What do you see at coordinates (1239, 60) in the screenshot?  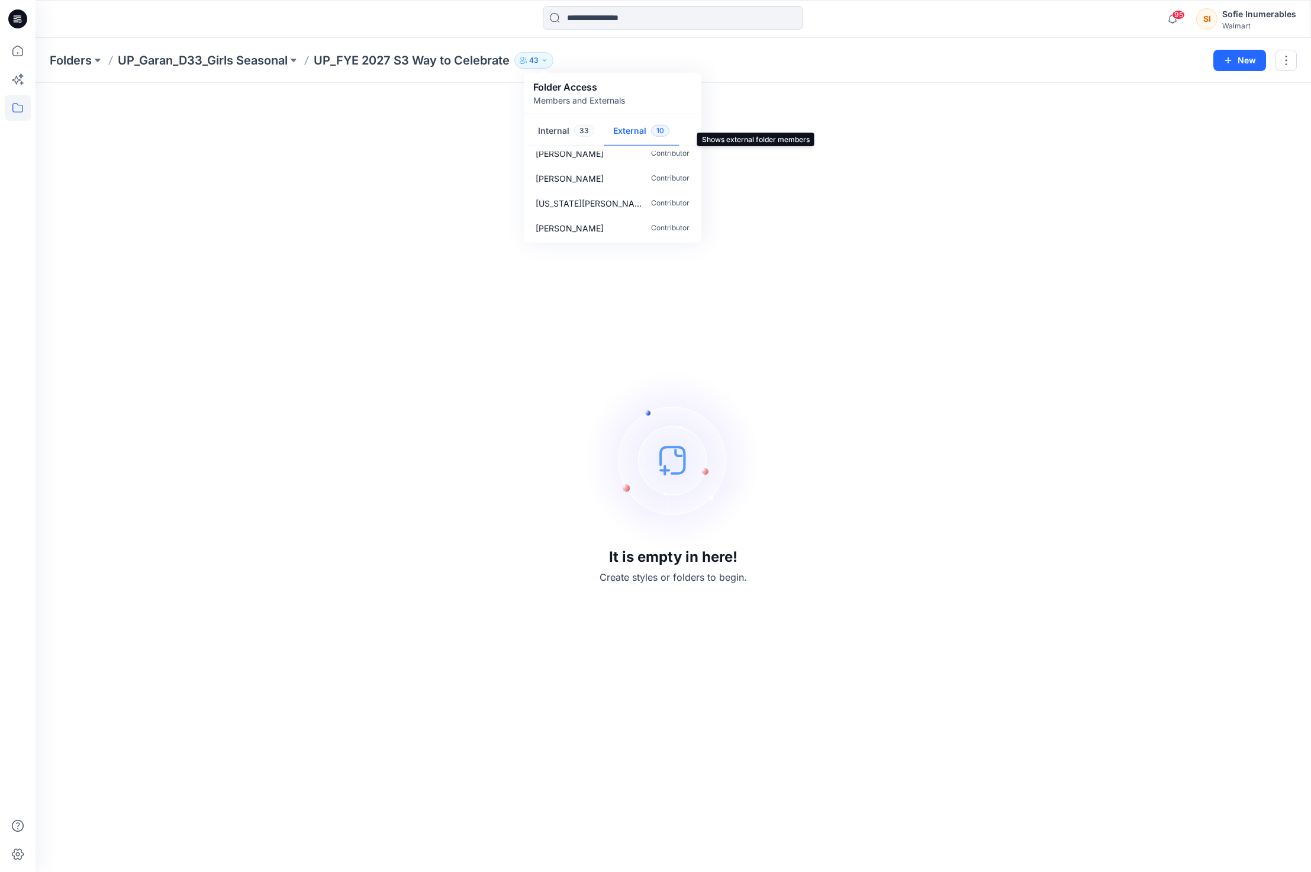 I see `button: New` at bounding box center [1239, 60].